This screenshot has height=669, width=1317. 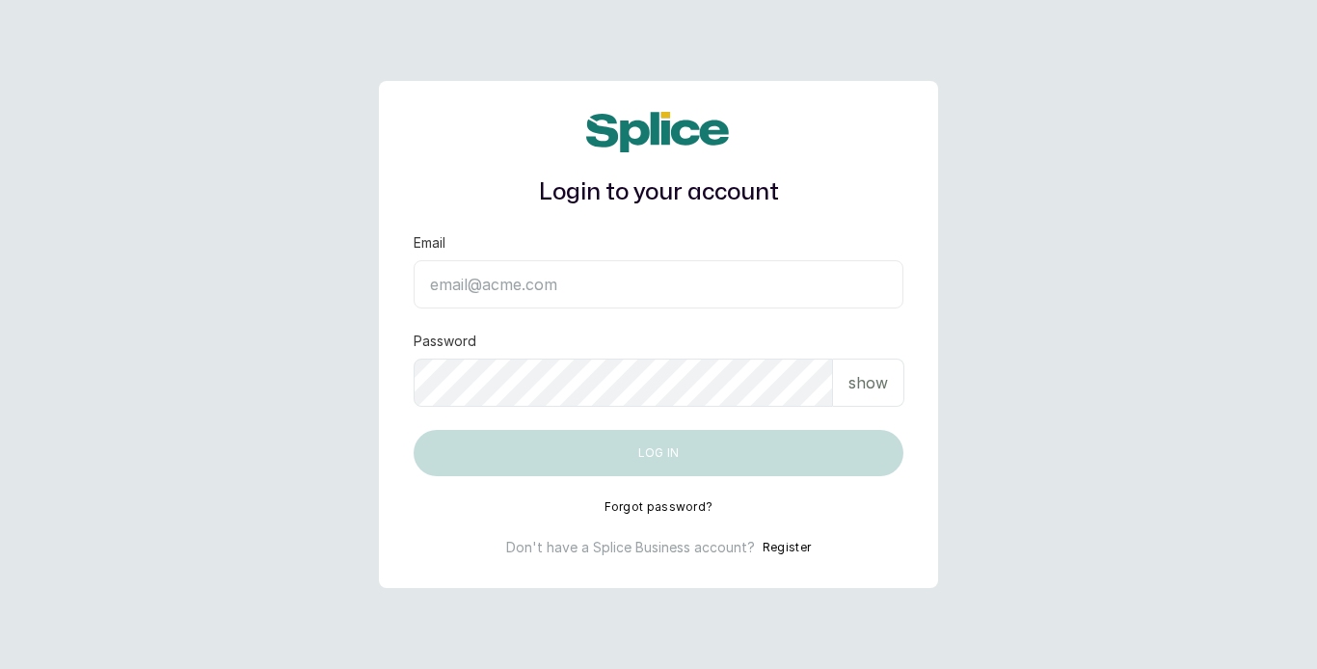 What do you see at coordinates (658, 453) in the screenshot?
I see `button: Log in` at bounding box center [658, 453].